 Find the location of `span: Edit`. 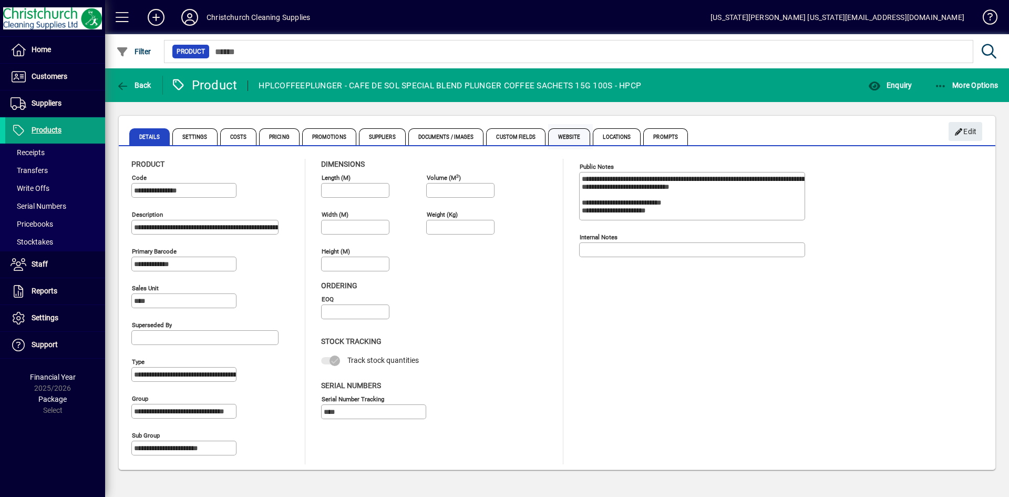

span: Edit is located at coordinates (966, 131).